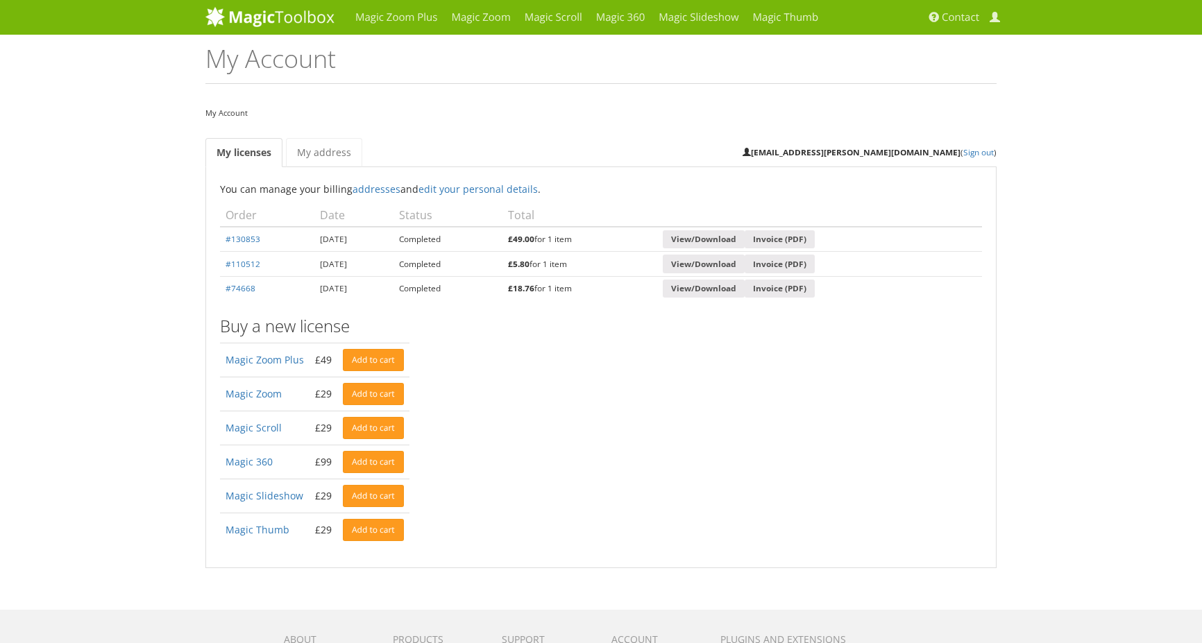 The image size is (1202, 643). Describe the element at coordinates (601, 65) in the screenshot. I see `h1: My Account` at that location.